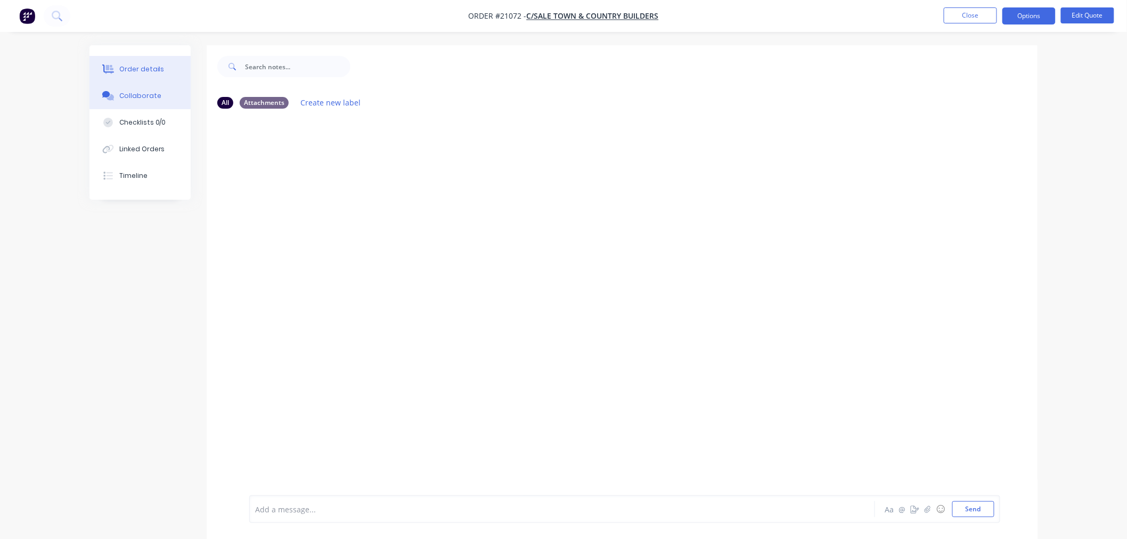 This screenshot has height=539, width=1127. I want to click on span: C/Sale Town & Country Builders, so click(593, 16).